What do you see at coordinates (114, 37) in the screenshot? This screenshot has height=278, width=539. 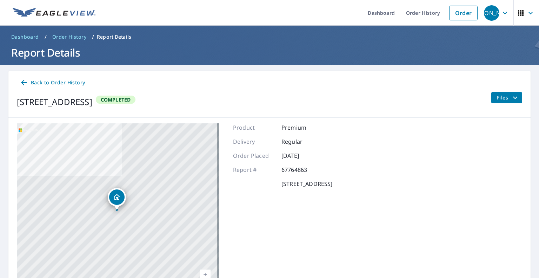 I see `p: Report Details` at bounding box center [114, 37].